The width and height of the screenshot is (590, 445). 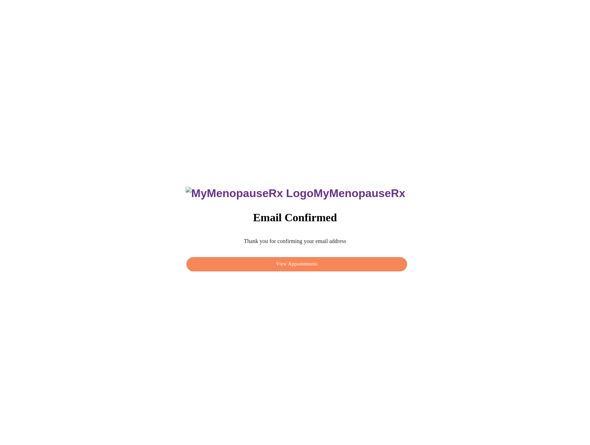 What do you see at coordinates (297, 262) in the screenshot?
I see `a: View Appointments` at bounding box center [297, 262].